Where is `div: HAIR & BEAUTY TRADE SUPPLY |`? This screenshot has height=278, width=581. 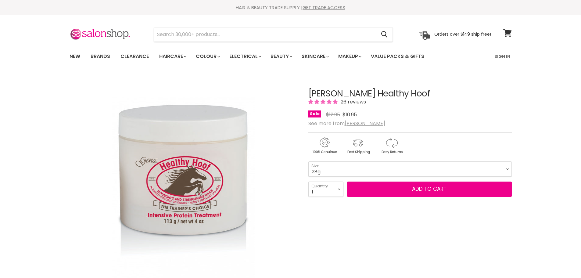 div: HAIR & BEAUTY TRADE SUPPLY | is located at coordinates (291, 8).